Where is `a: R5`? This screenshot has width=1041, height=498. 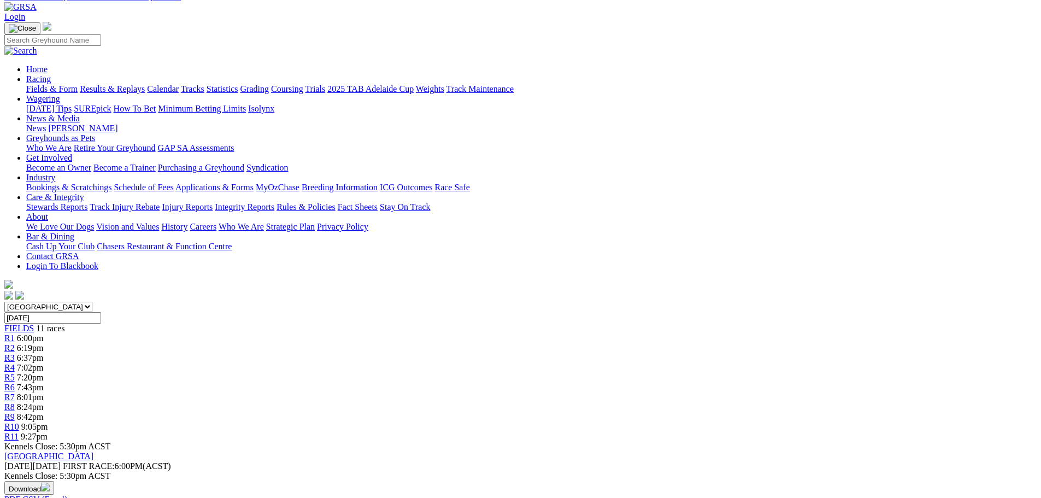
a: R5 is located at coordinates (9, 377).